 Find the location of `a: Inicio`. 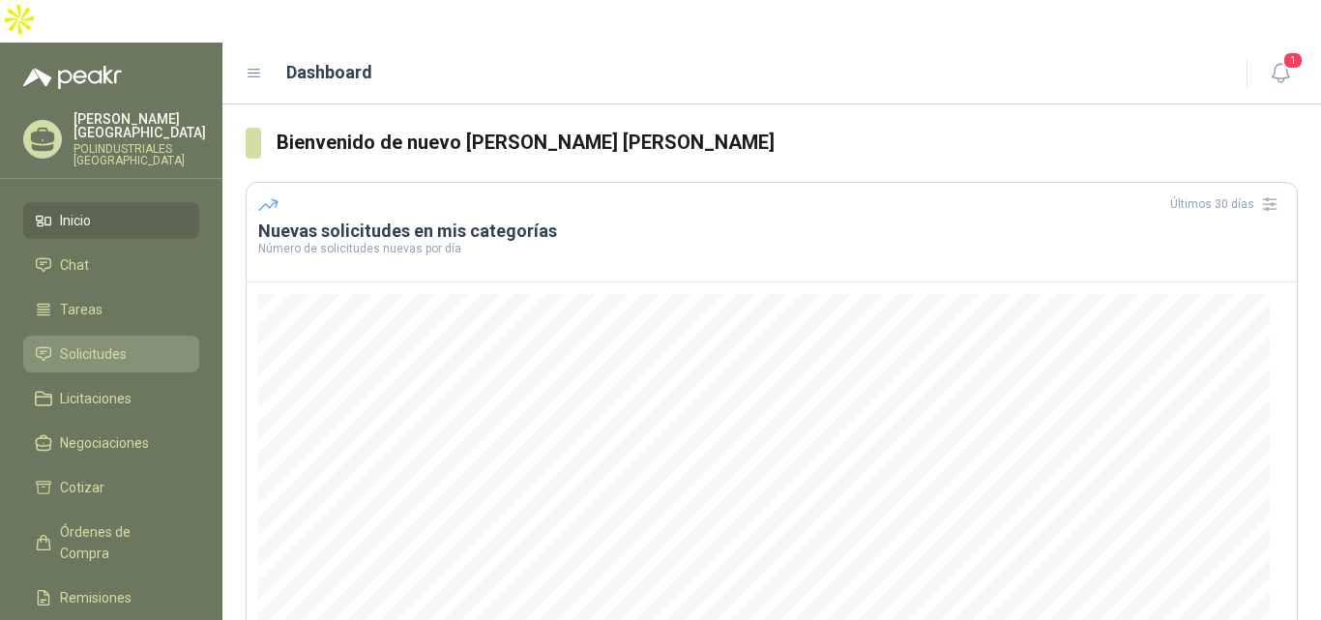

a: Inicio is located at coordinates (111, 221).